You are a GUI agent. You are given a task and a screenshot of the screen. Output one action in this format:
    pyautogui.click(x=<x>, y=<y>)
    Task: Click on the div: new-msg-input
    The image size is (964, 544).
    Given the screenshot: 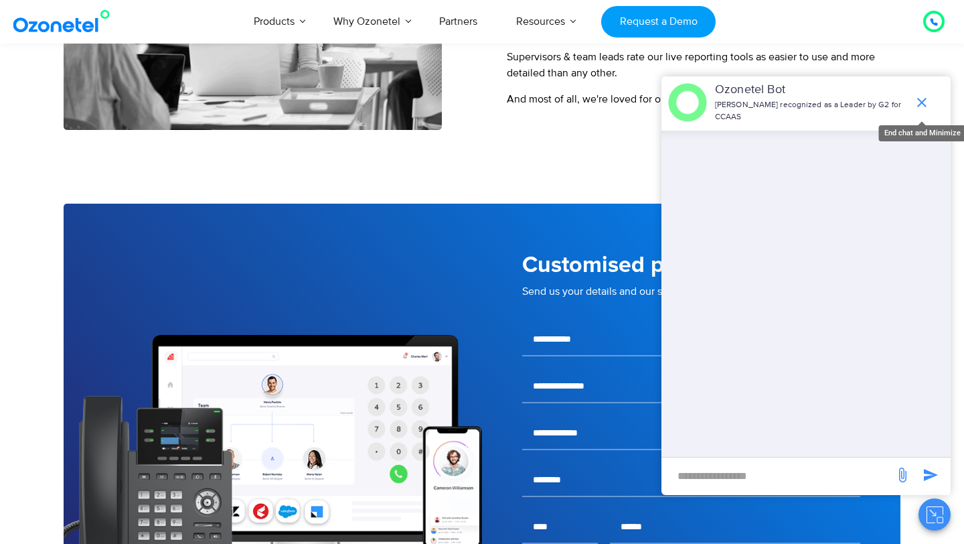 What is the action you would take?
    pyautogui.click(x=778, y=476)
    